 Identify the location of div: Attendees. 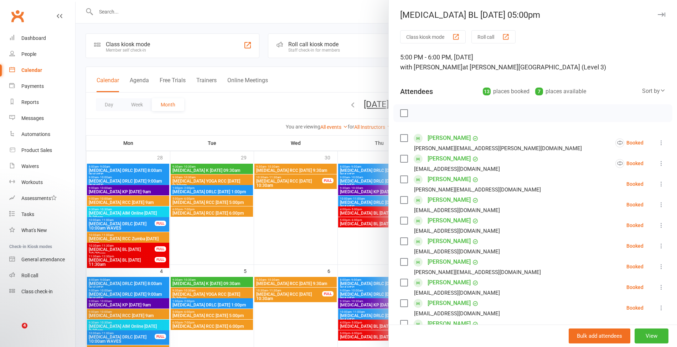
(416, 92).